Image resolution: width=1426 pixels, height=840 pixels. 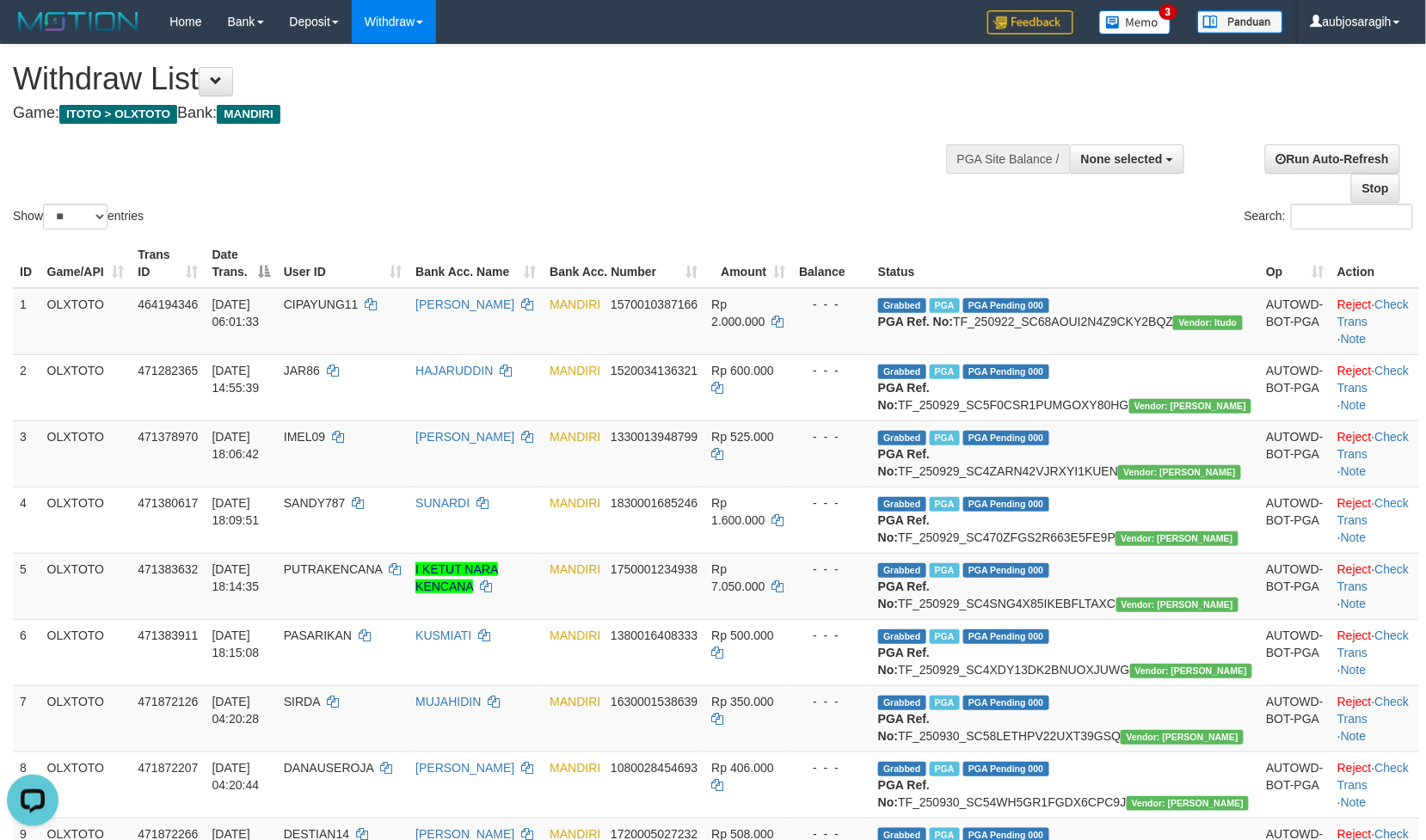 I want to click on span: 471872207, so click(x=168, y=767).